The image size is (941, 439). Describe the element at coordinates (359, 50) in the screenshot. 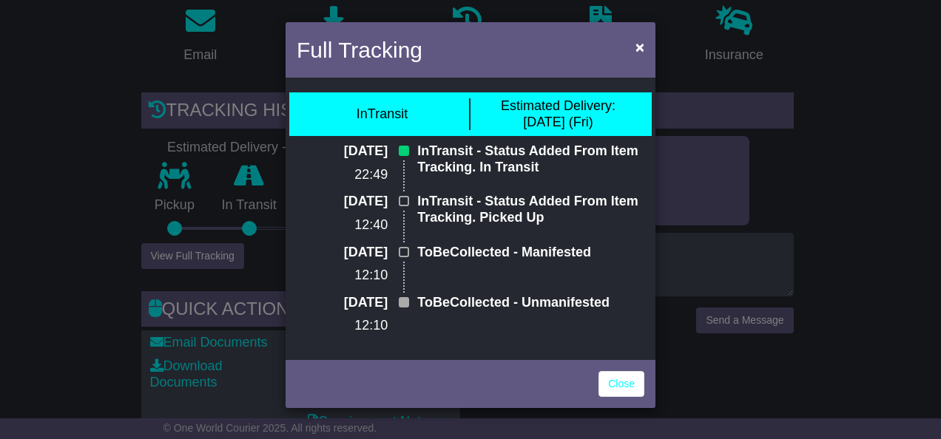

I see `h4: Full Tracking` at that location.